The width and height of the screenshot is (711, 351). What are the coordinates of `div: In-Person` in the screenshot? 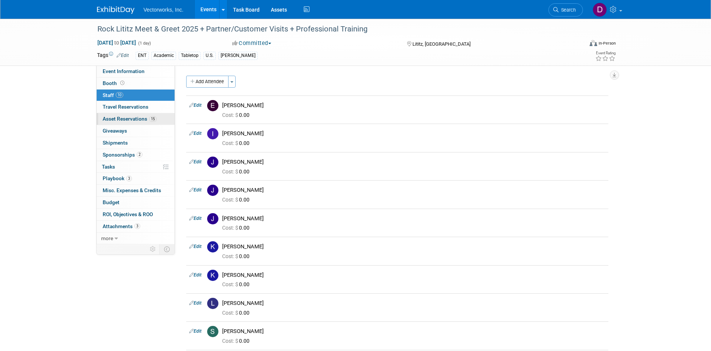 It's located at (607, 43).